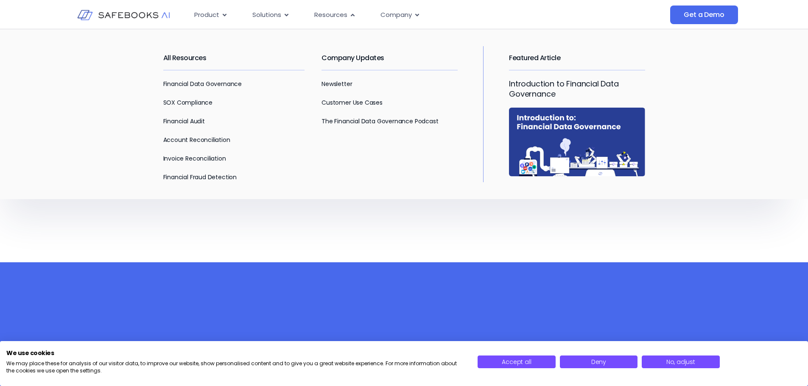  I want to click on button: Deny all cookies, so click(598, 362).